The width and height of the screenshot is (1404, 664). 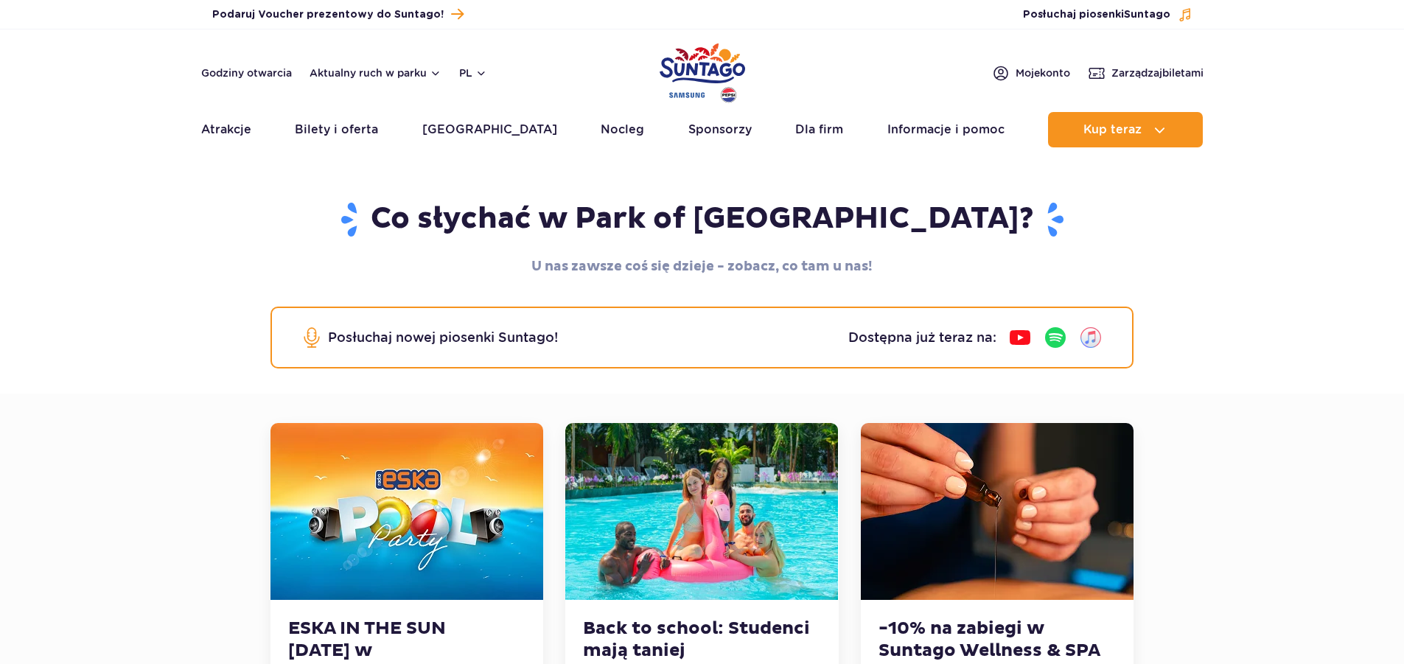 What do you see at coordinates (1043, 73) in the screenshot?
I see `span: Moje konto` at bounding box center [1043, 73].